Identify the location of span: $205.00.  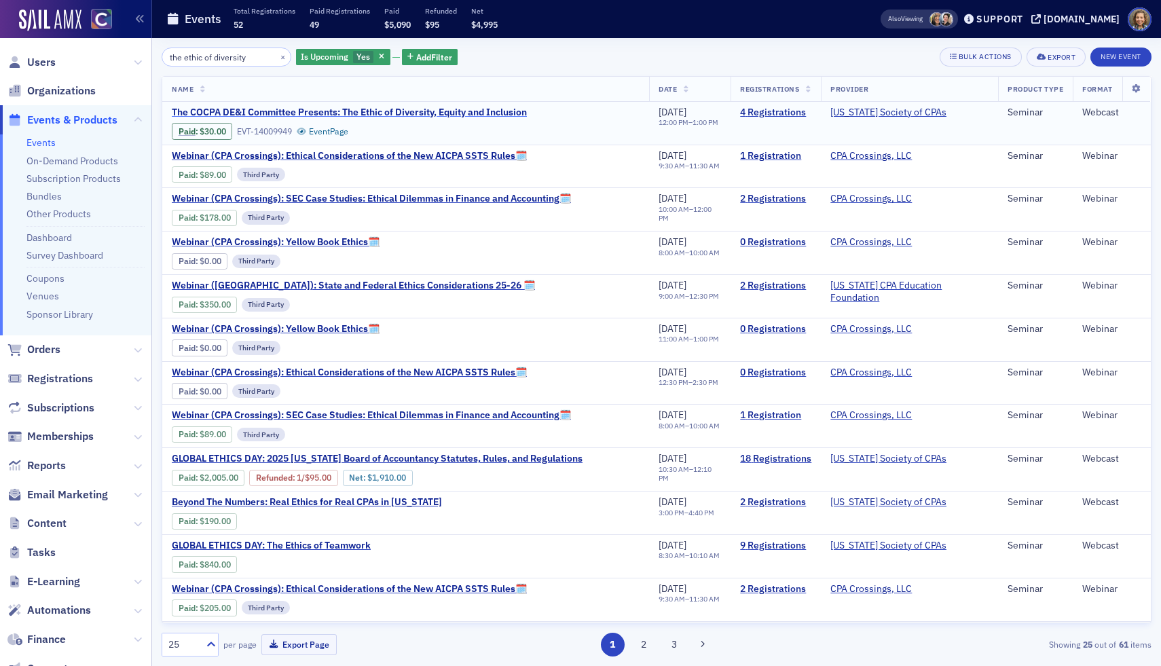
(215, 608).